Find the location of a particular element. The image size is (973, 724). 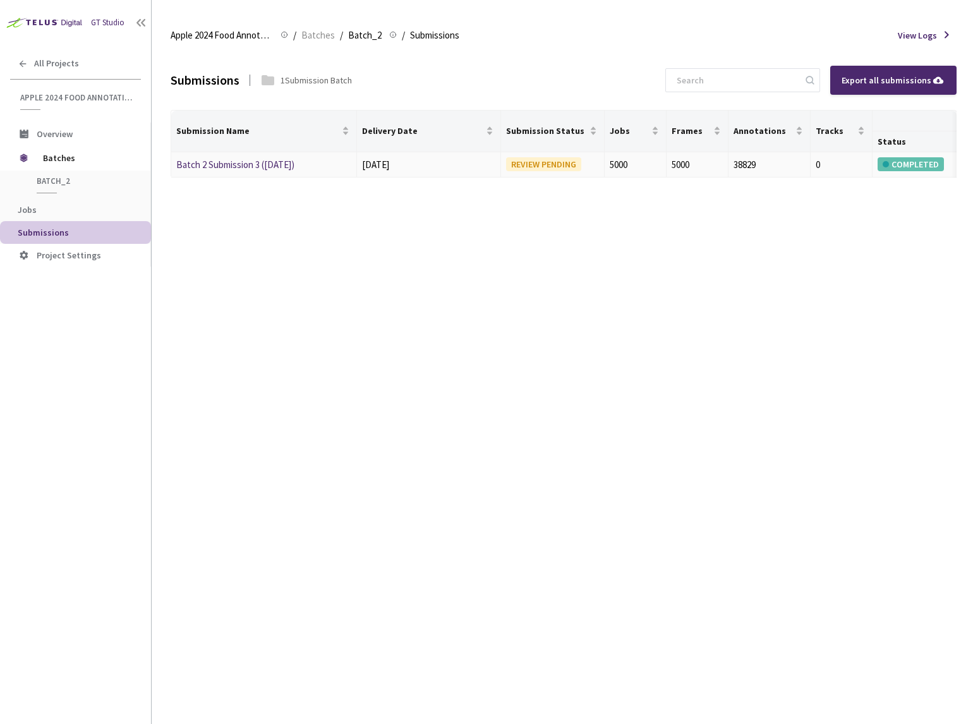

th: Annotations is located at coordinates (769, 131).